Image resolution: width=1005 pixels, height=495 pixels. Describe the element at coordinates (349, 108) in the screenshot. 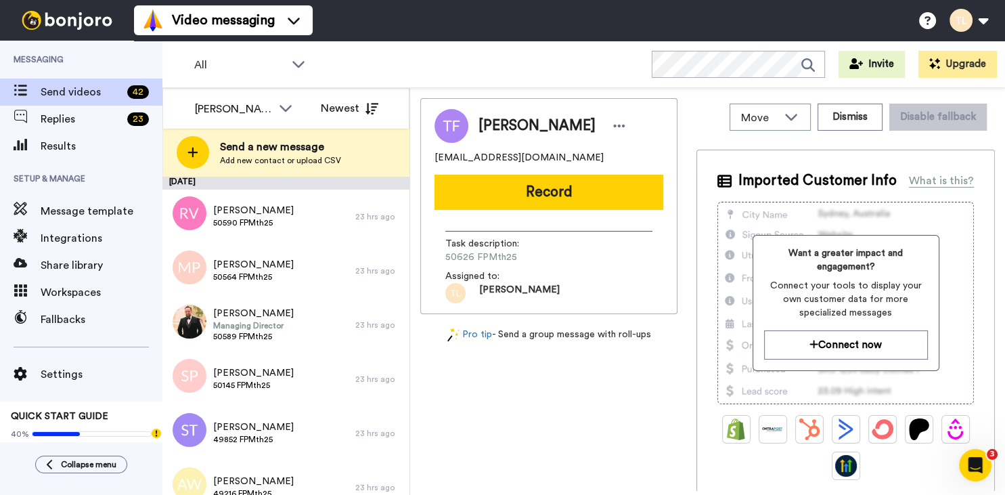

I see `button: Newest` at that location.